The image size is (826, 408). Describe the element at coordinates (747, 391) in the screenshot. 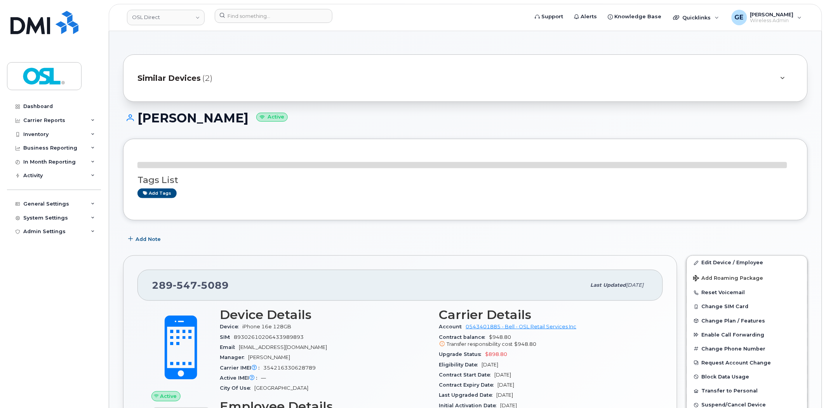

I see `button: Transfer to Personal` at that location.